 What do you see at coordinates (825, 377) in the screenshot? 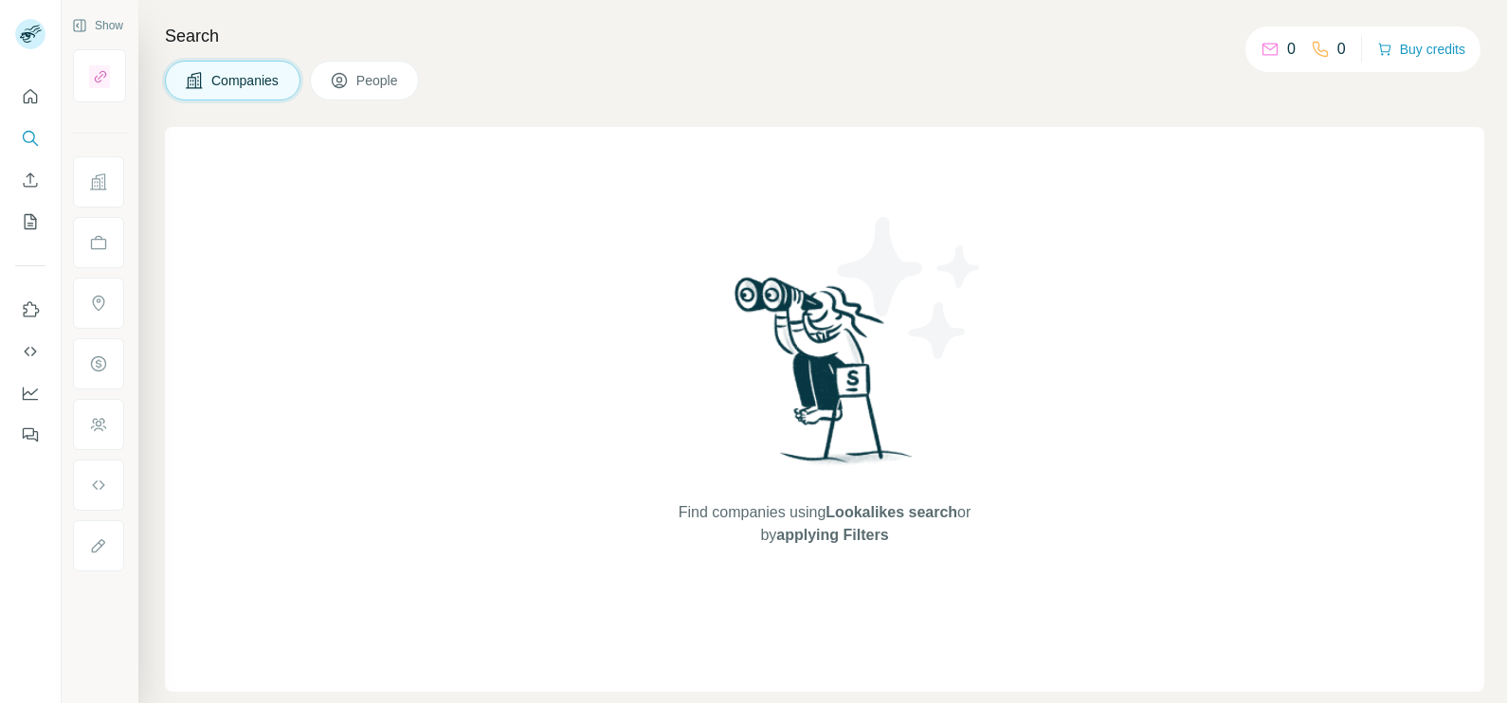
I see `img: Surfe Illustration - Woman searching with binoculars` at bounding box center [825, 377].